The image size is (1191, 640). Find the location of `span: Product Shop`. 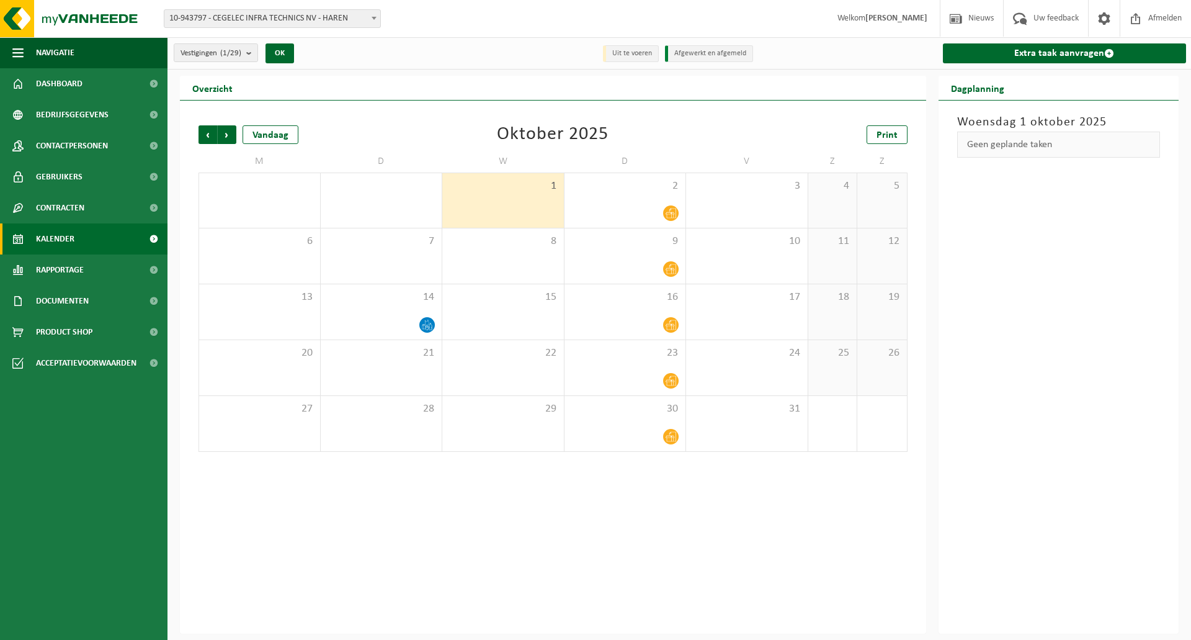

span: Product Shop is located at coordinates (64, 332).